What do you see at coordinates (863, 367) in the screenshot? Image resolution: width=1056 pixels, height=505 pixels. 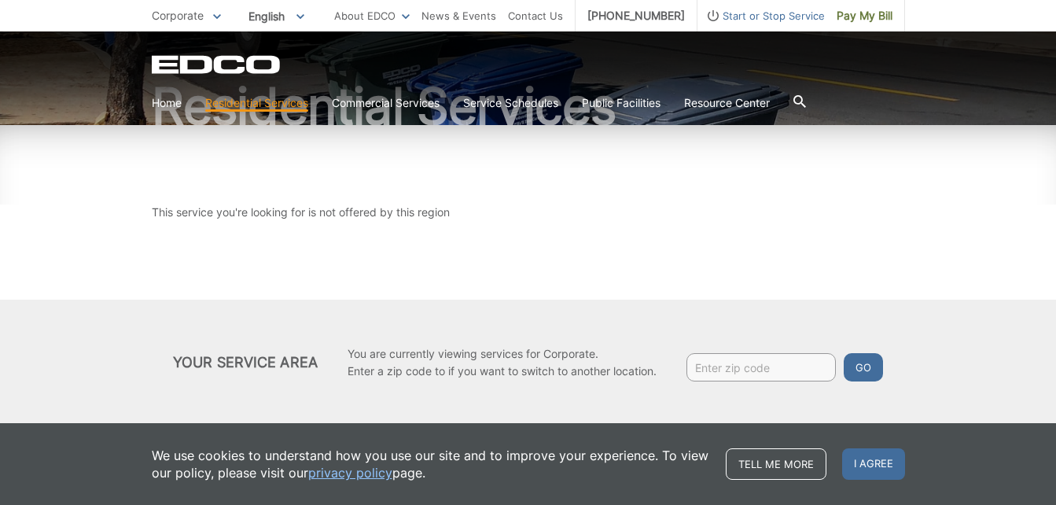 I see `button: Go` at bounding box center [863, 367].